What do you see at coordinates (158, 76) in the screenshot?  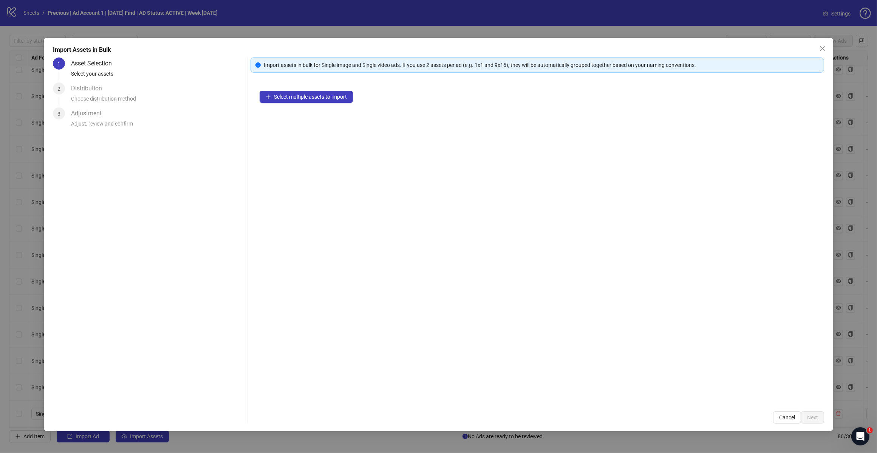 I see `div: Select your assets` at bounding box center [158, 76].